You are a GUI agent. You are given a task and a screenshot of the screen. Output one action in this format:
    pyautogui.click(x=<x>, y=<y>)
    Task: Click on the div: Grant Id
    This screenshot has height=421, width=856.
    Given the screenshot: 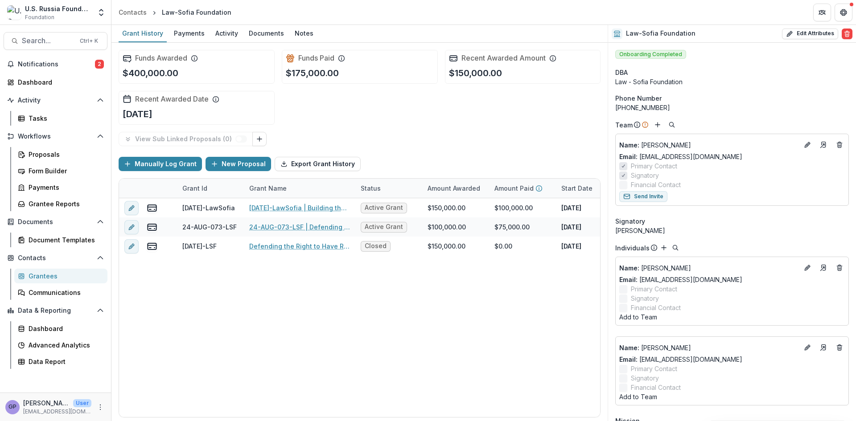 What is the action you would take?
    pyautogui.click(x=210, y=188)
    